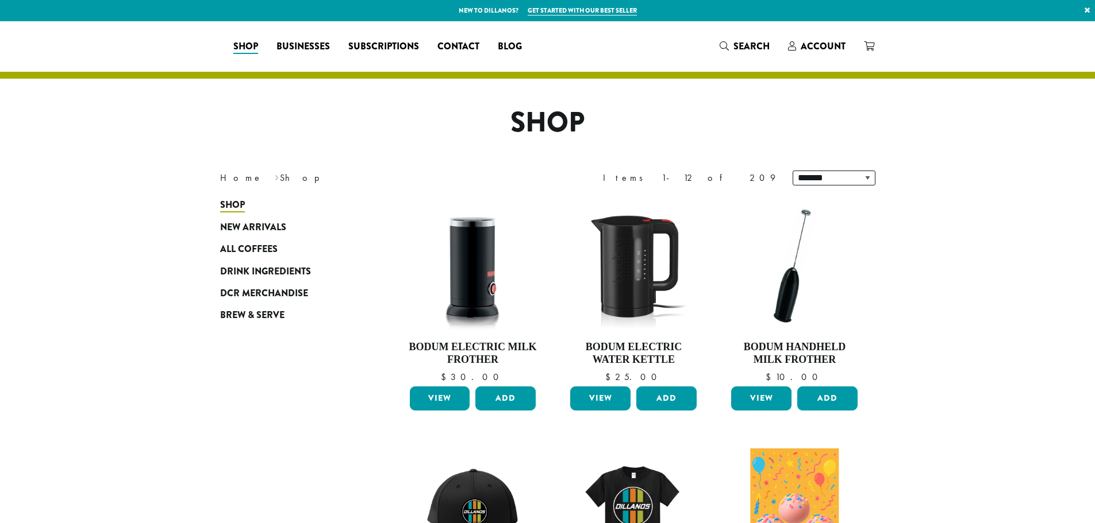  Describe the element at coordinates (794, 353) in the screenshot. I see `h4: Bodum Handheld Milk Frother` at that location.